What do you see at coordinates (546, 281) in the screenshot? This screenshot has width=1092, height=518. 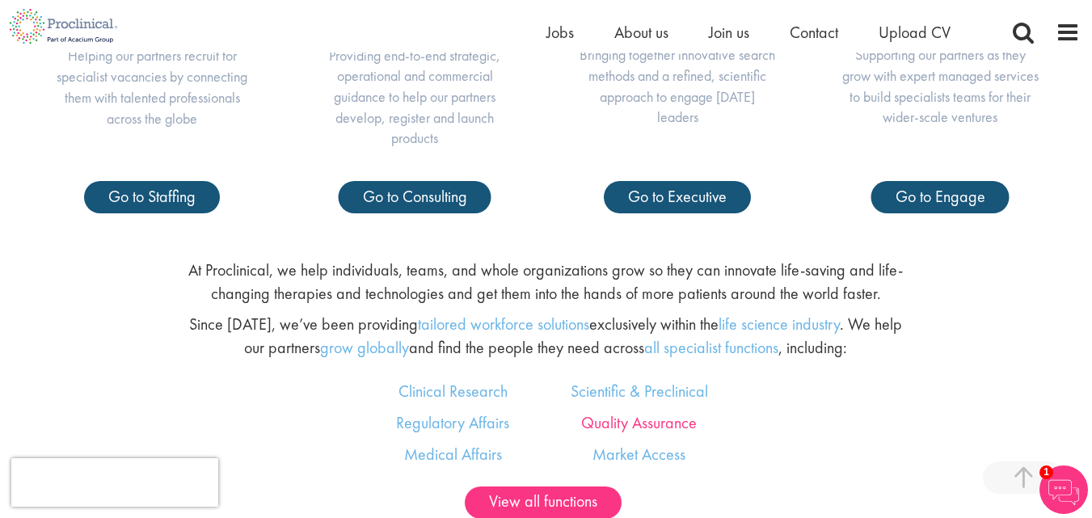 I see `p: At Proclinical, we help individuals, teams, and whole organizations grow so they can innovate lif...` at bounding box center [546, 281].